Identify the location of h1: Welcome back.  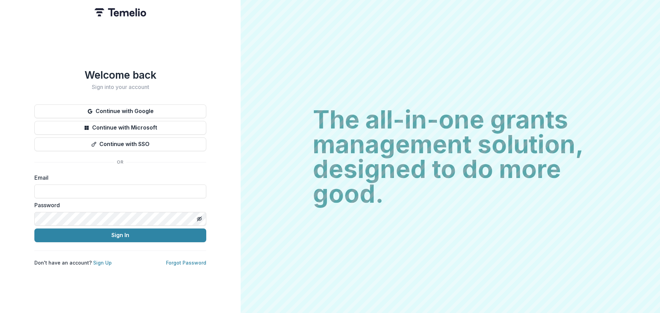
(120, 75).